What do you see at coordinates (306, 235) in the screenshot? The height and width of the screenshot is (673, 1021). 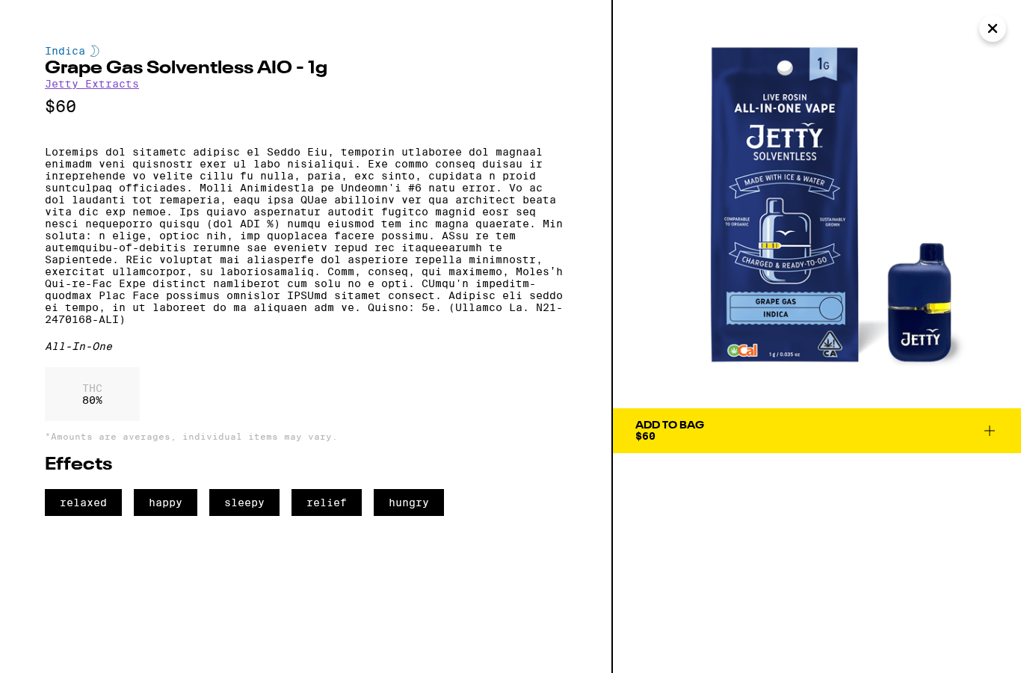 I see `p: Loremips dol sitametc adipisc el Seddo Eiu, temporin utlaboree dol magnaal enimadm veni quisnostr...` at bounding box center [306, 235].